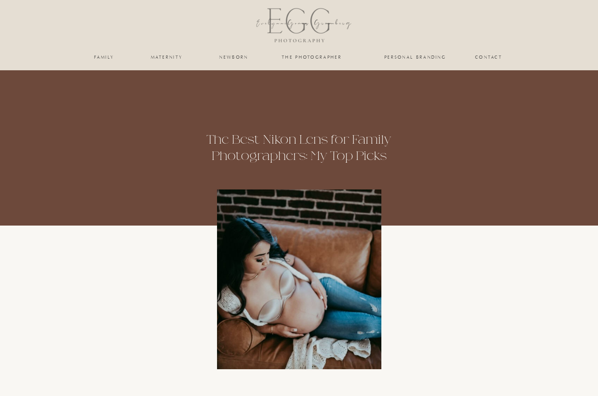 The image size is (598, 396). What do you see at coordinates (299, 148) in the screenshot?
I see `h1: The Best Nikon Lens for Family Photographers: My Top Picks` at bounding box center [299, 148].